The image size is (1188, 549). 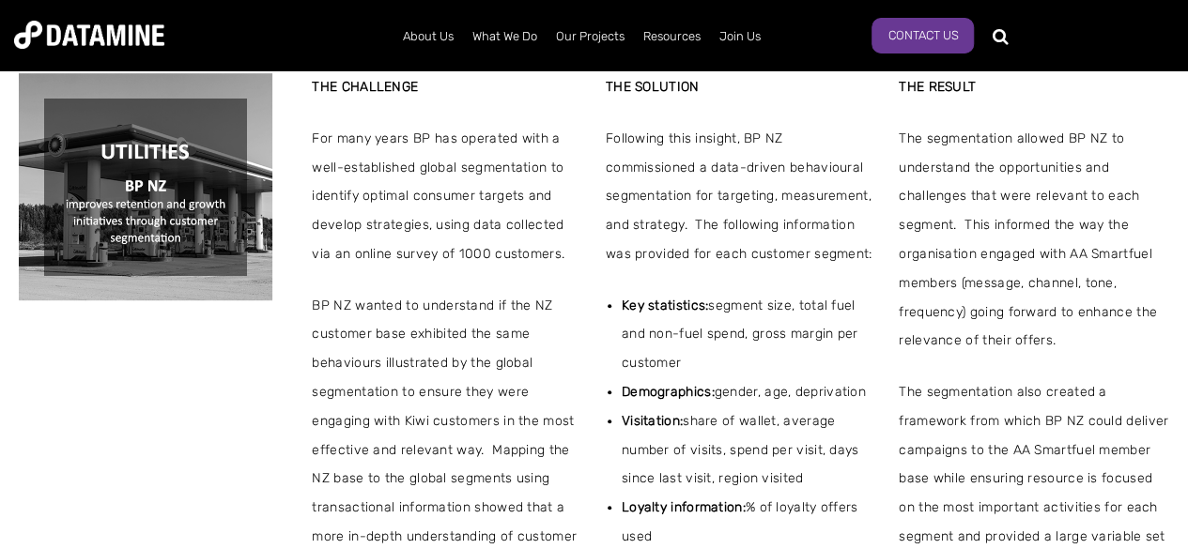 What do you see at coordinates (653, 86) in the screenshot?
I see `strong: THE SOLUTION` at bounding box center [653, 86].